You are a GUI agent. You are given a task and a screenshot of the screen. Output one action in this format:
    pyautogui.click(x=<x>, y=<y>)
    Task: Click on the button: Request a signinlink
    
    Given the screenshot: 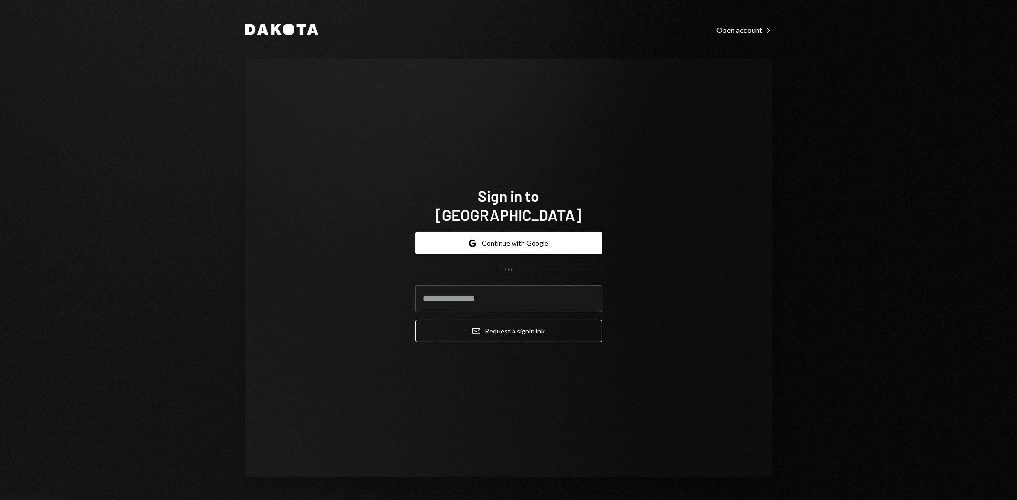 What is the action you would take?
    pyautogui.click(x=509, y=331)
    